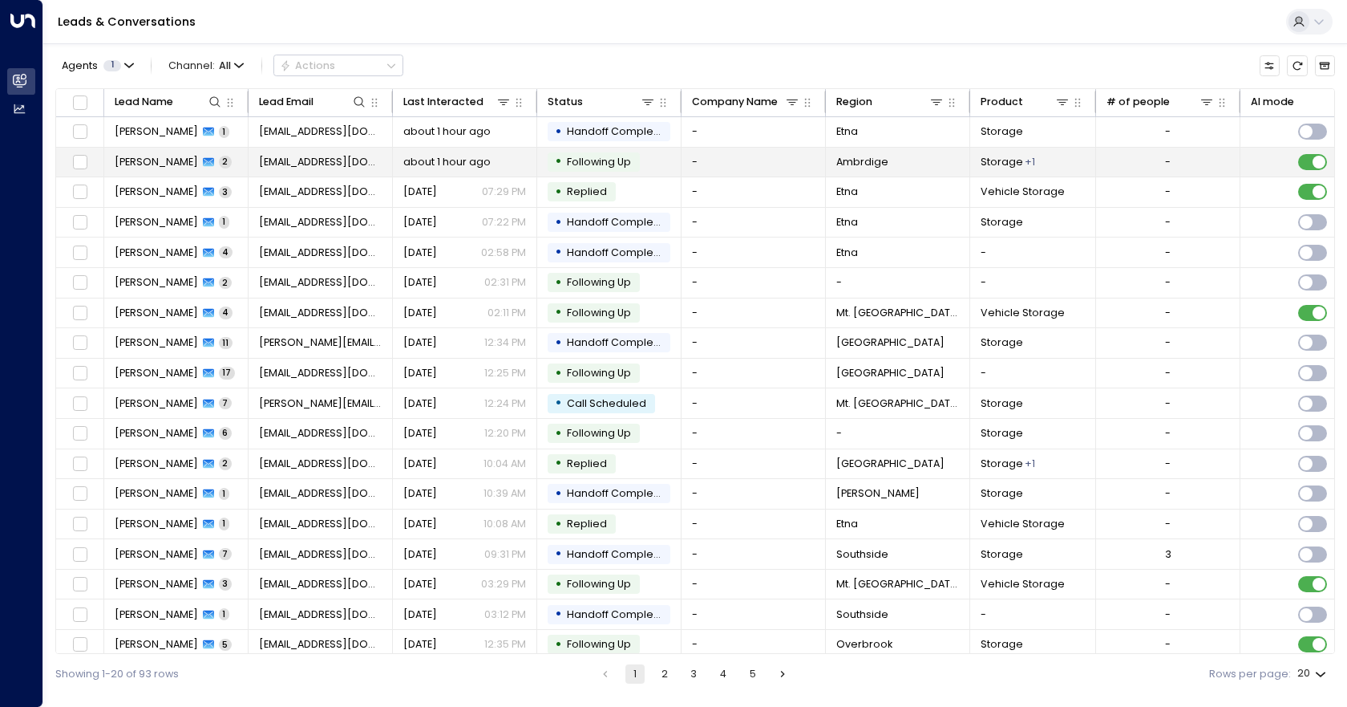 Image resolution: width=1347 pixels, height=707 pixels. Describe the element at coordinates (504, 192) in the screenshot. I see `p: 07:29 PM` at that location.